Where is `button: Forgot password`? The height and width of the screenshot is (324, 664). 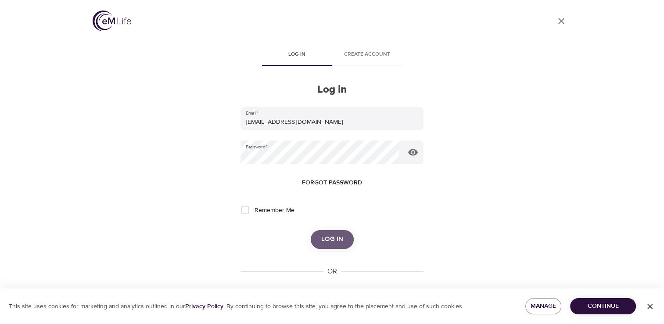 button: Forgot password is located at coordinates (332, 183).